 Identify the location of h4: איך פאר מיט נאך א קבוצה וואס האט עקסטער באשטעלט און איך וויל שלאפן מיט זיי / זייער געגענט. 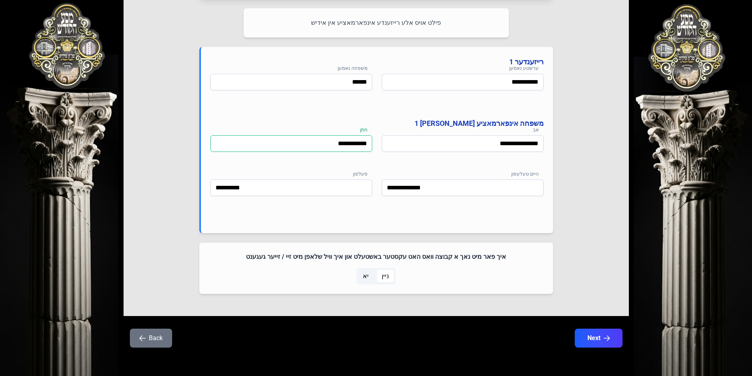
(376, 257).